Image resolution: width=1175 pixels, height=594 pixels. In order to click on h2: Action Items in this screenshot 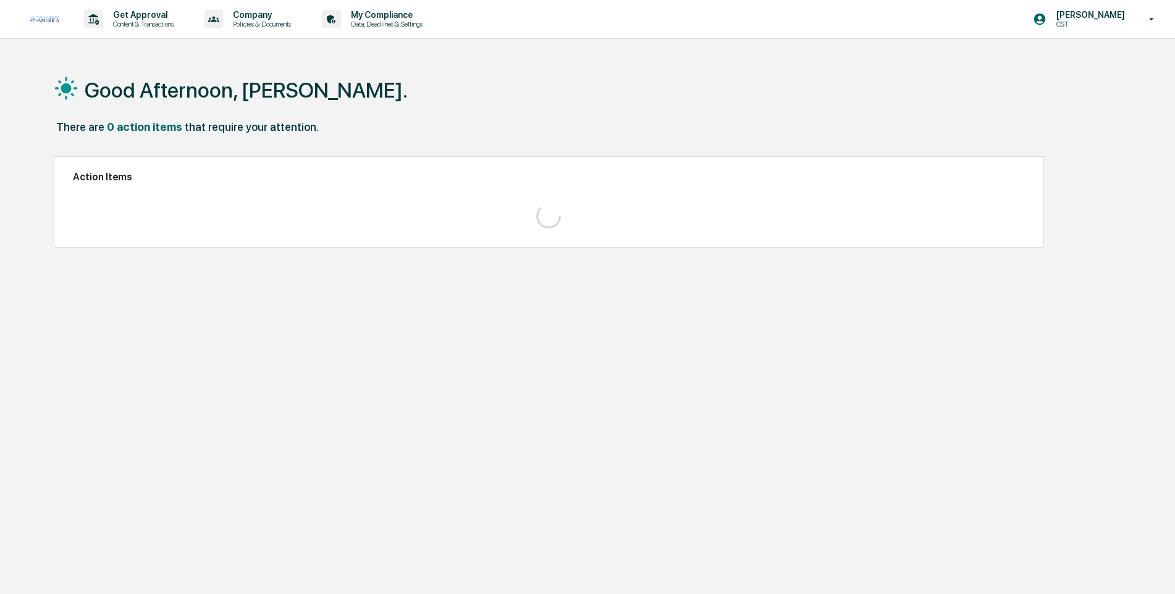, I will do `click(549, 177)`.